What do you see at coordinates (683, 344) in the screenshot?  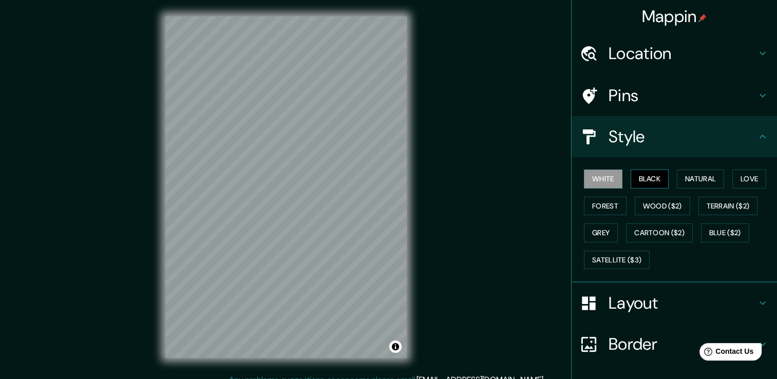 I see `h4: Border` at bounding box center [683, 344].